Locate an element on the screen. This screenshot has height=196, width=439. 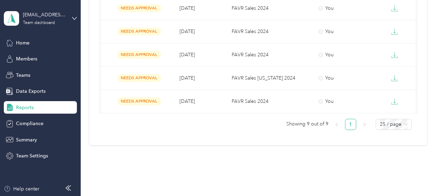
span: left is located at coordinates (337, 125).